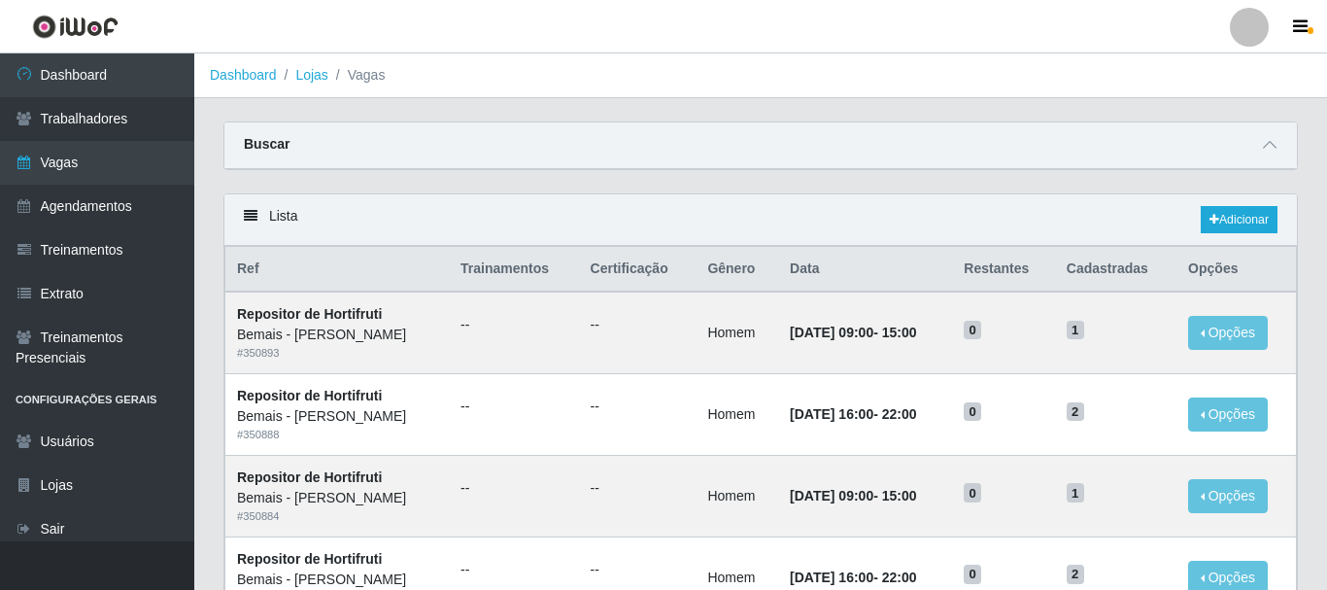 Image resolution: width=1327 pixels, height=590 pixels. I want to click on th: Ref, so click(337, 269).